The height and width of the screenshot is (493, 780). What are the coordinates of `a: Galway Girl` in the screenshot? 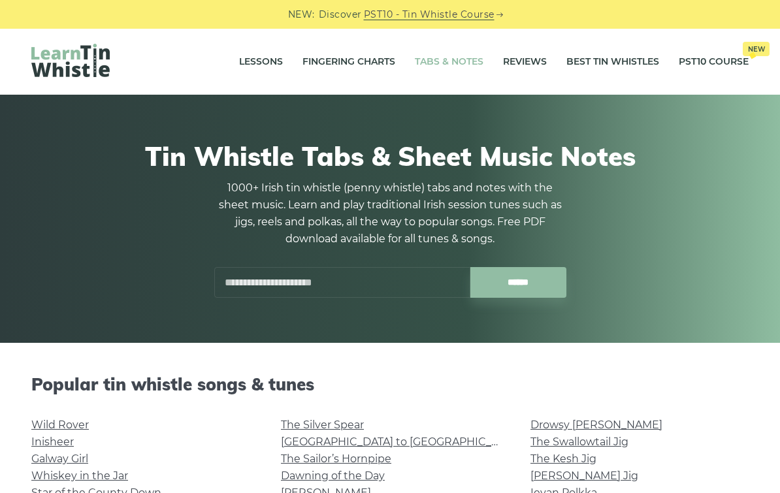 It's located at (59, 459).